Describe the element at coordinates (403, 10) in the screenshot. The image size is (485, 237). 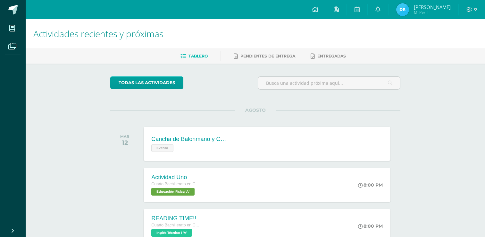
I see `img: cdec160f2c50c3310a63869b1866c3b4.png` at that location.